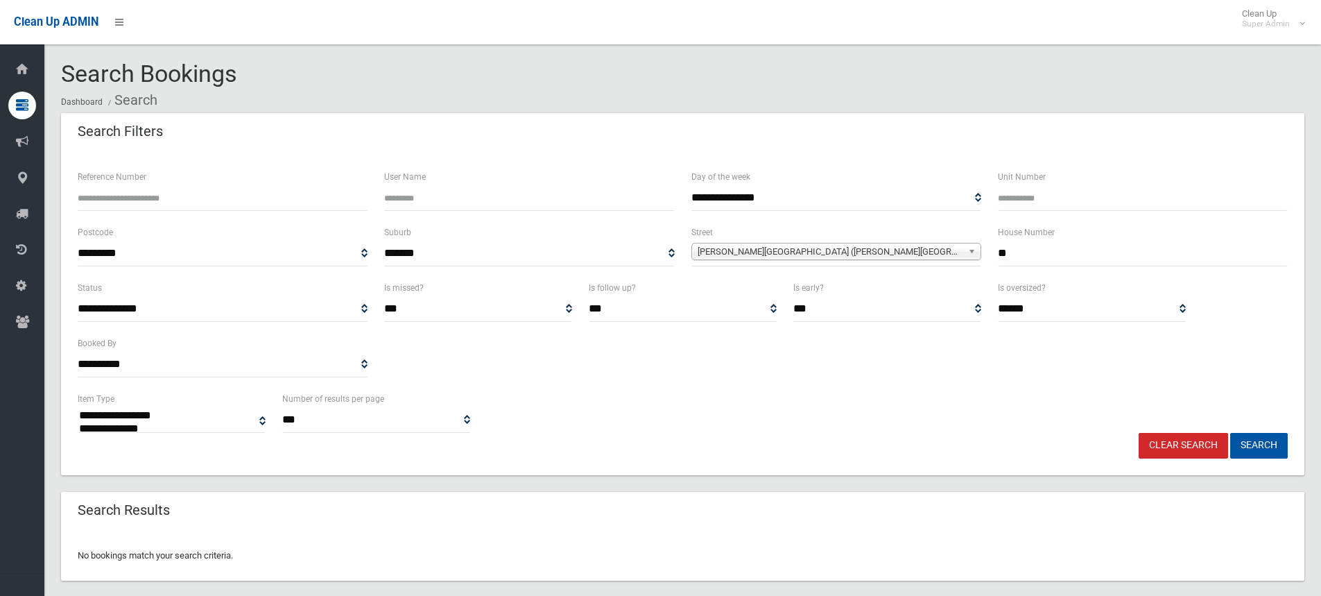  Describe the element at coordinates (397, 232) in the screenshot. I see `label: Suburb` at that location.